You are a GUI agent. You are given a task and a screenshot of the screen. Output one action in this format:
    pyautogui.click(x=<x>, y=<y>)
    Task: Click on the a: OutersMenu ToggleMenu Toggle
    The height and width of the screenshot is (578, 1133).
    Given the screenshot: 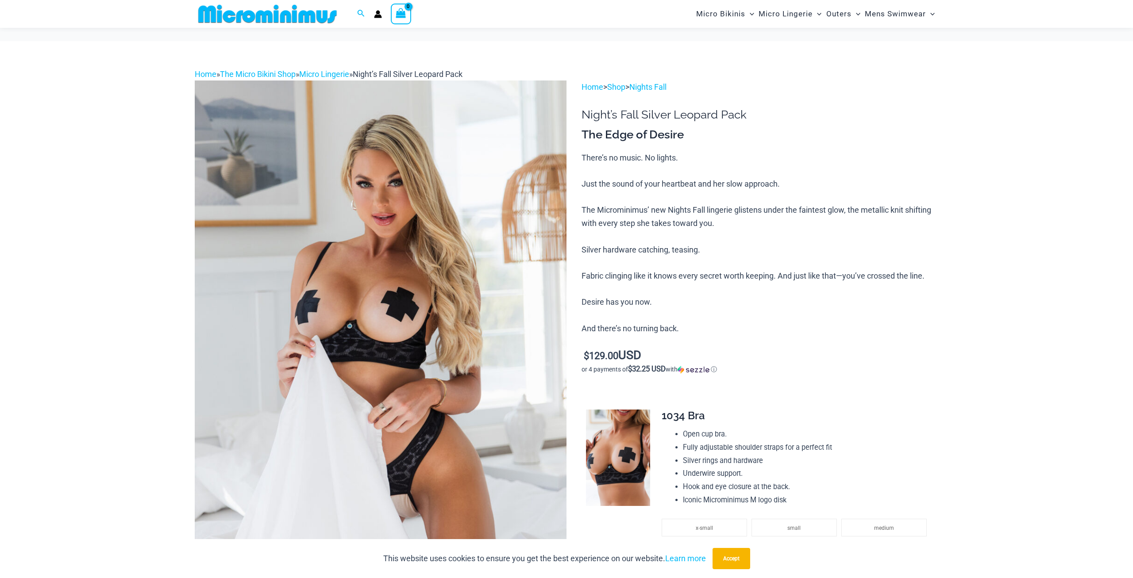 What is the action you would take?
    pyautogui.click(x=843, y=14)
    